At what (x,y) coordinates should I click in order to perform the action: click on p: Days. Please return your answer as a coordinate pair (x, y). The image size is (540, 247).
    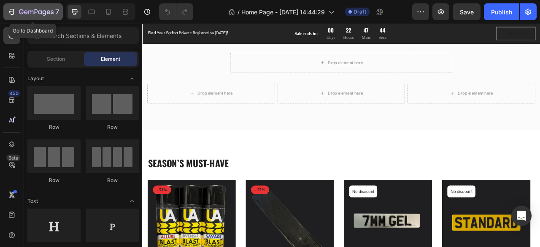
    Looking at the image, I should click on (239, 18).